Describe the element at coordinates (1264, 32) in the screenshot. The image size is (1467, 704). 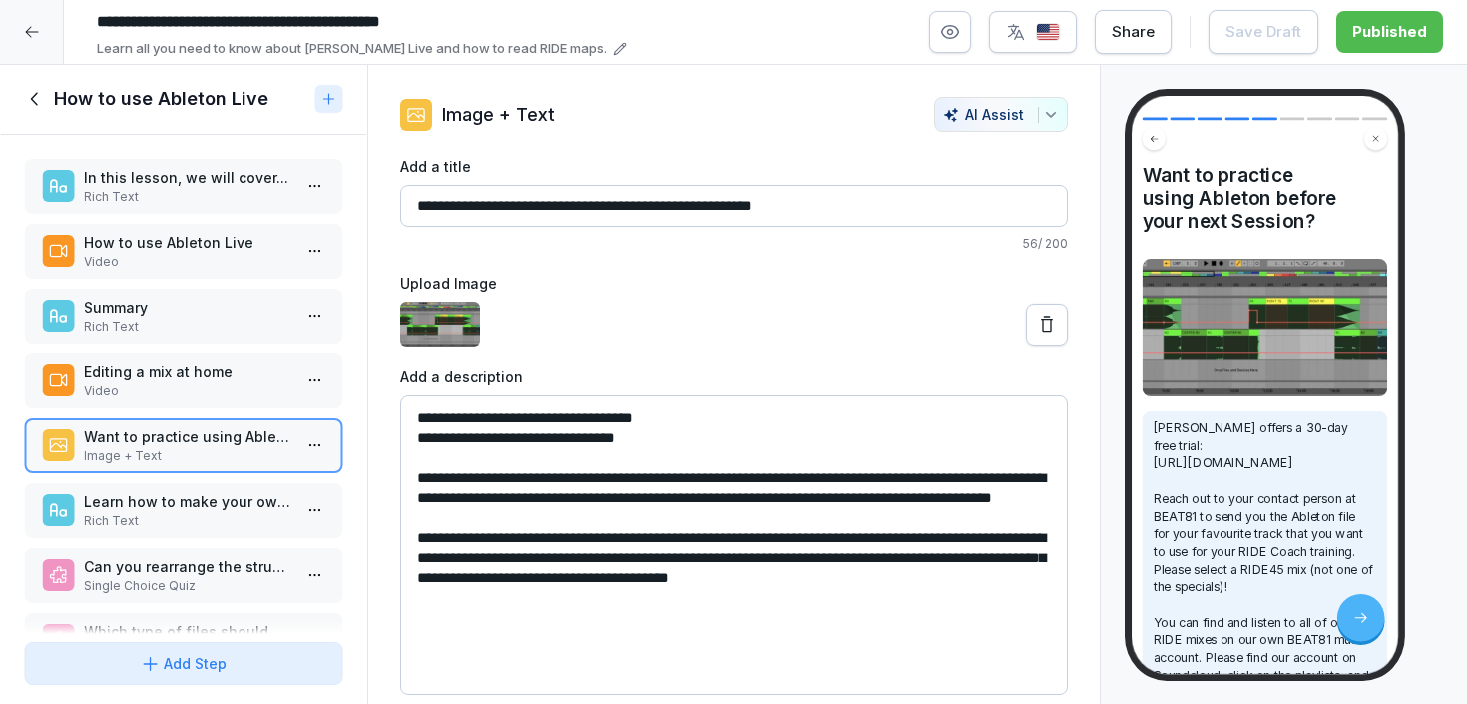
I see `button: Save Draft` at that location.